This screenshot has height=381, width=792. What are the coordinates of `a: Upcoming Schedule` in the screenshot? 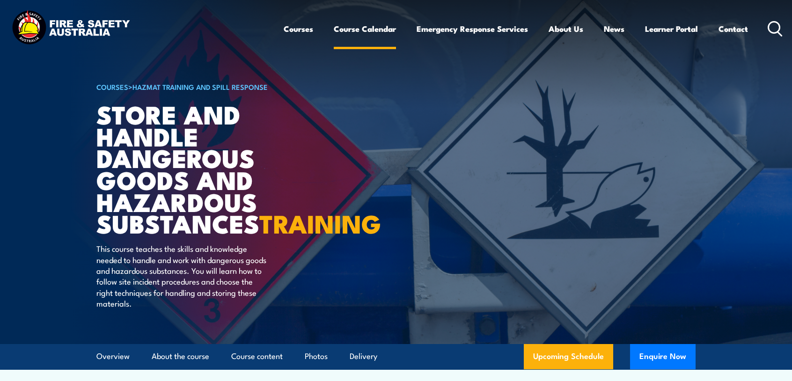 It's located at (568, 356).